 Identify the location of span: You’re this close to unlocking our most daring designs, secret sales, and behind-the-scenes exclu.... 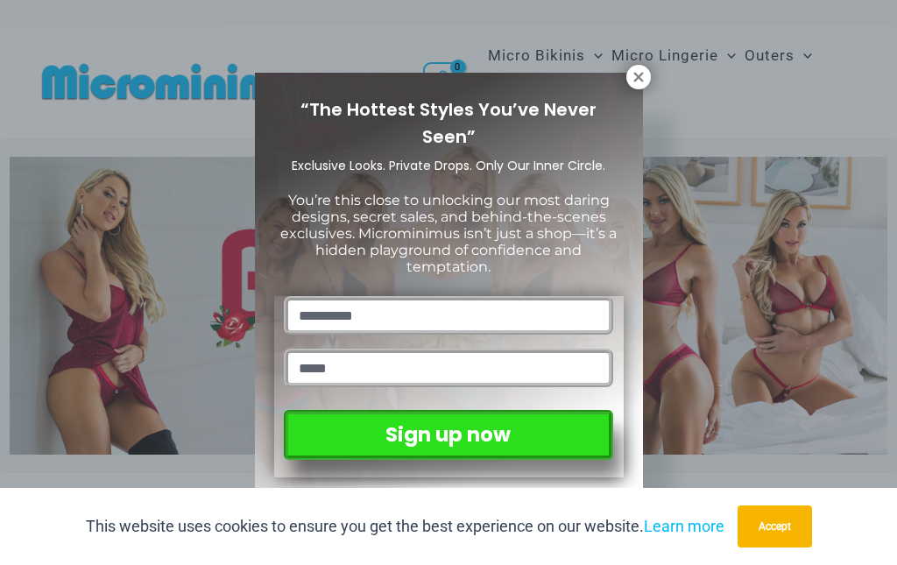
(448, 234).